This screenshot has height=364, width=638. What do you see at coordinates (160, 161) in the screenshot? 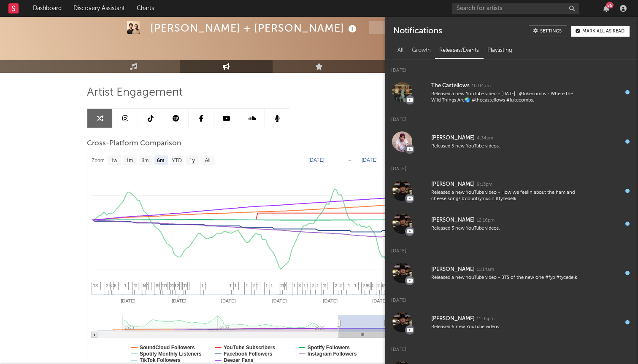
I see `text: 6m` at bounding box center [160, 161].